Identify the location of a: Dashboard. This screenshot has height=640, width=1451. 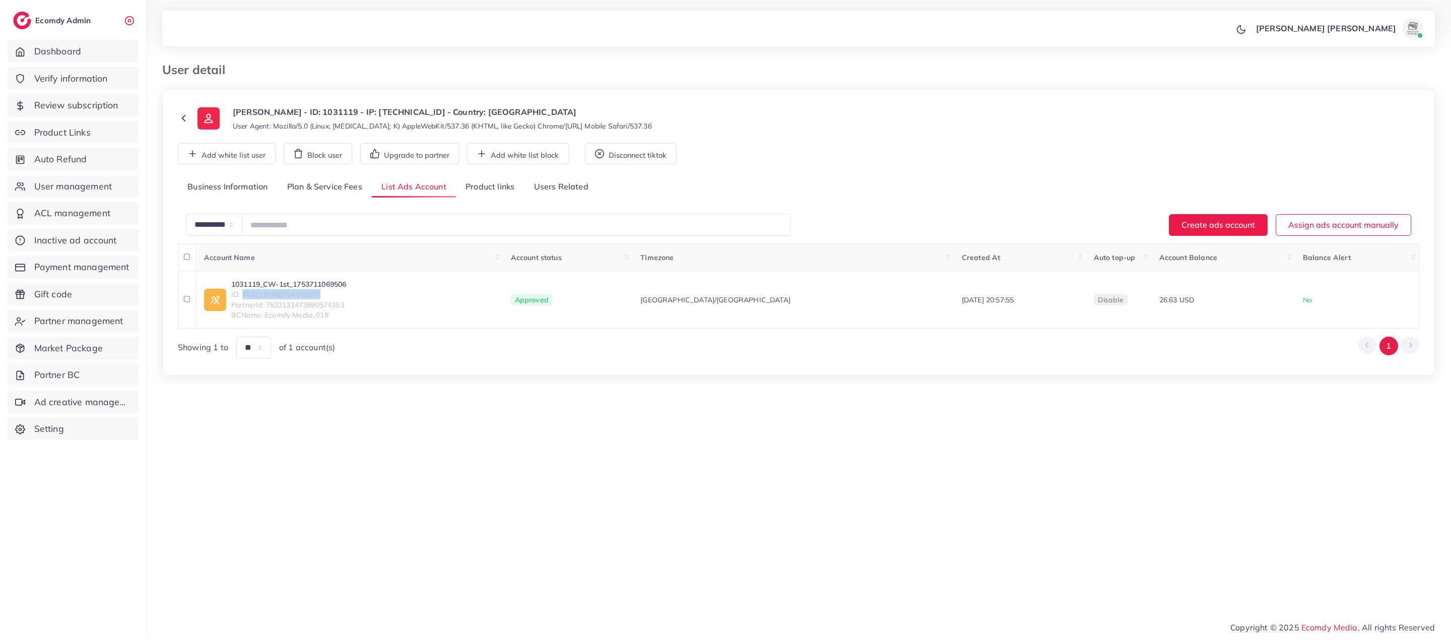
(73, 51).